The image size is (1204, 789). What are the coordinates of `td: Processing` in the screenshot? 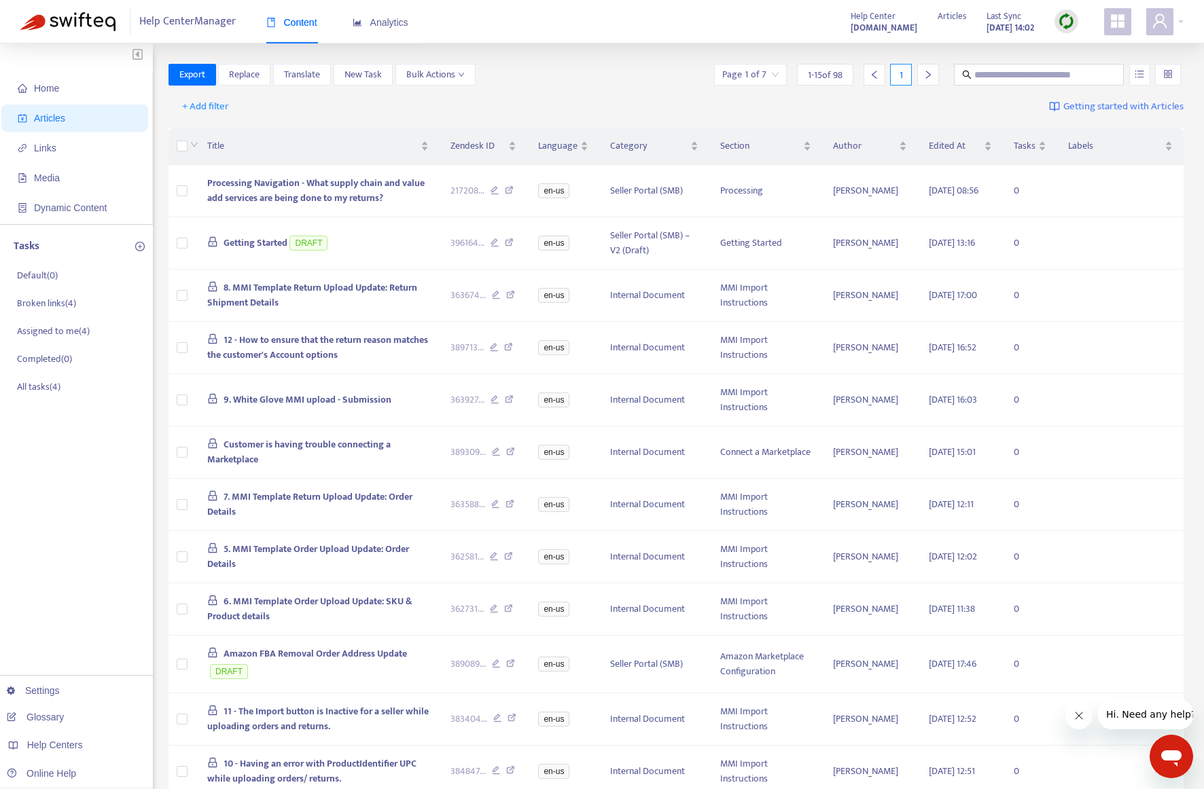 It's located at (765, 191).